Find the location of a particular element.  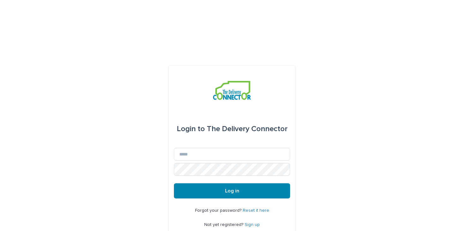

a: Reset it here is located at coordinates (256, 210).